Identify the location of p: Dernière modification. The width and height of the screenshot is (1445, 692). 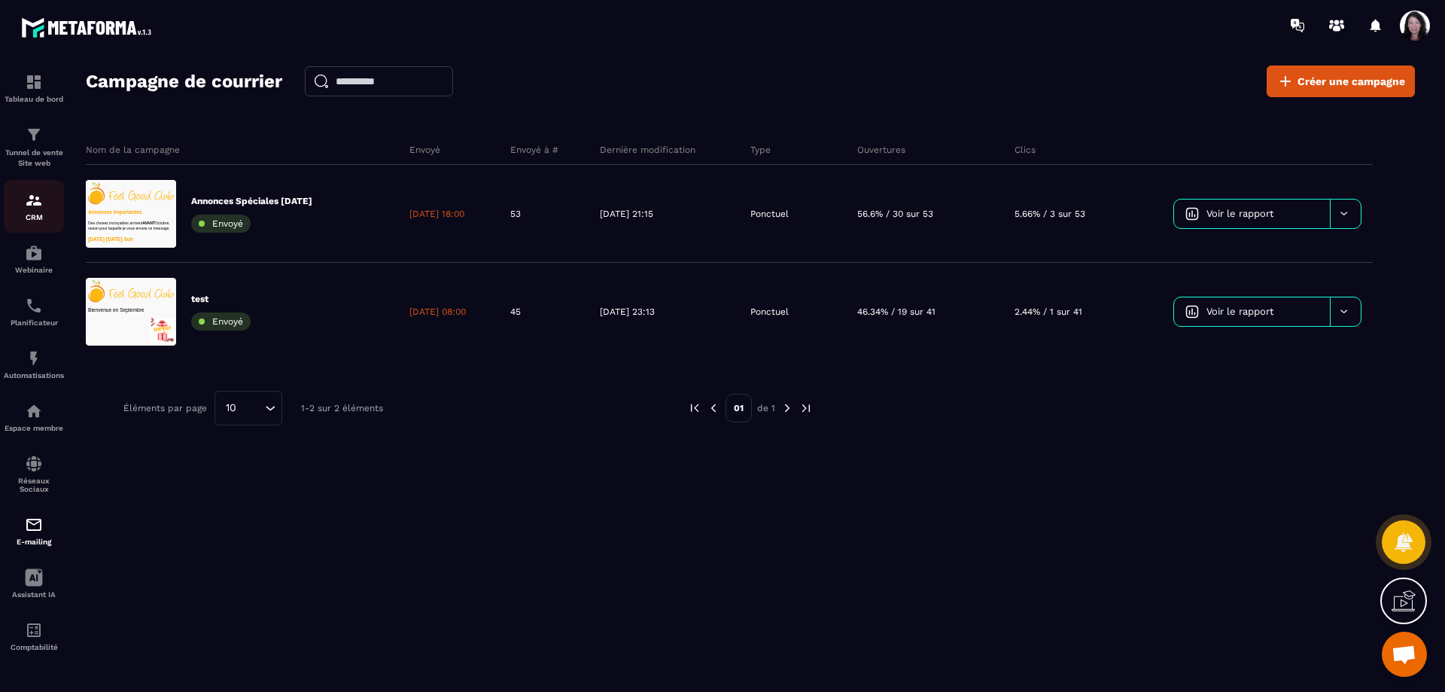
(647, 150).